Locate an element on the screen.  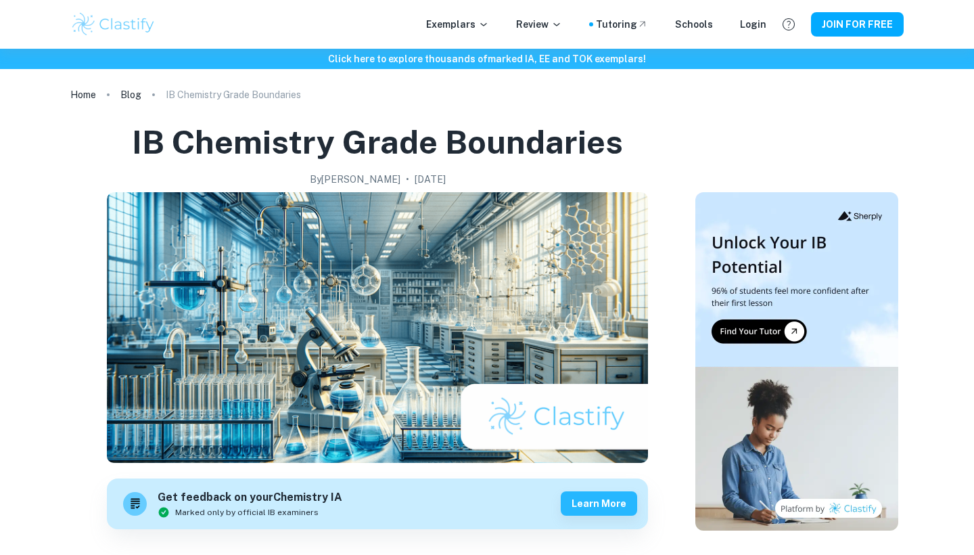
div: Schools is located at coordinates (694, 24).